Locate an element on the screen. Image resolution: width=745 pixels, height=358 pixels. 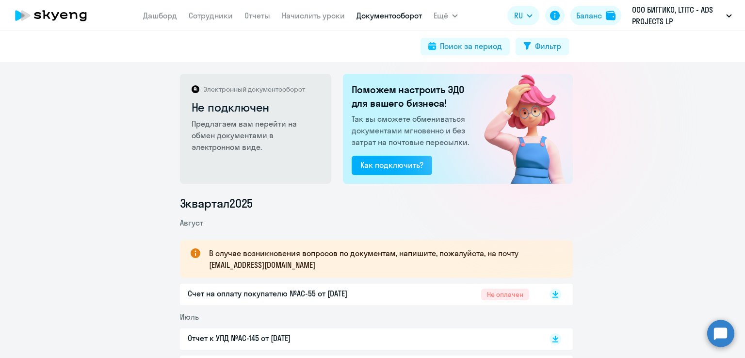
span: Август is located at coordinates (192, 223).